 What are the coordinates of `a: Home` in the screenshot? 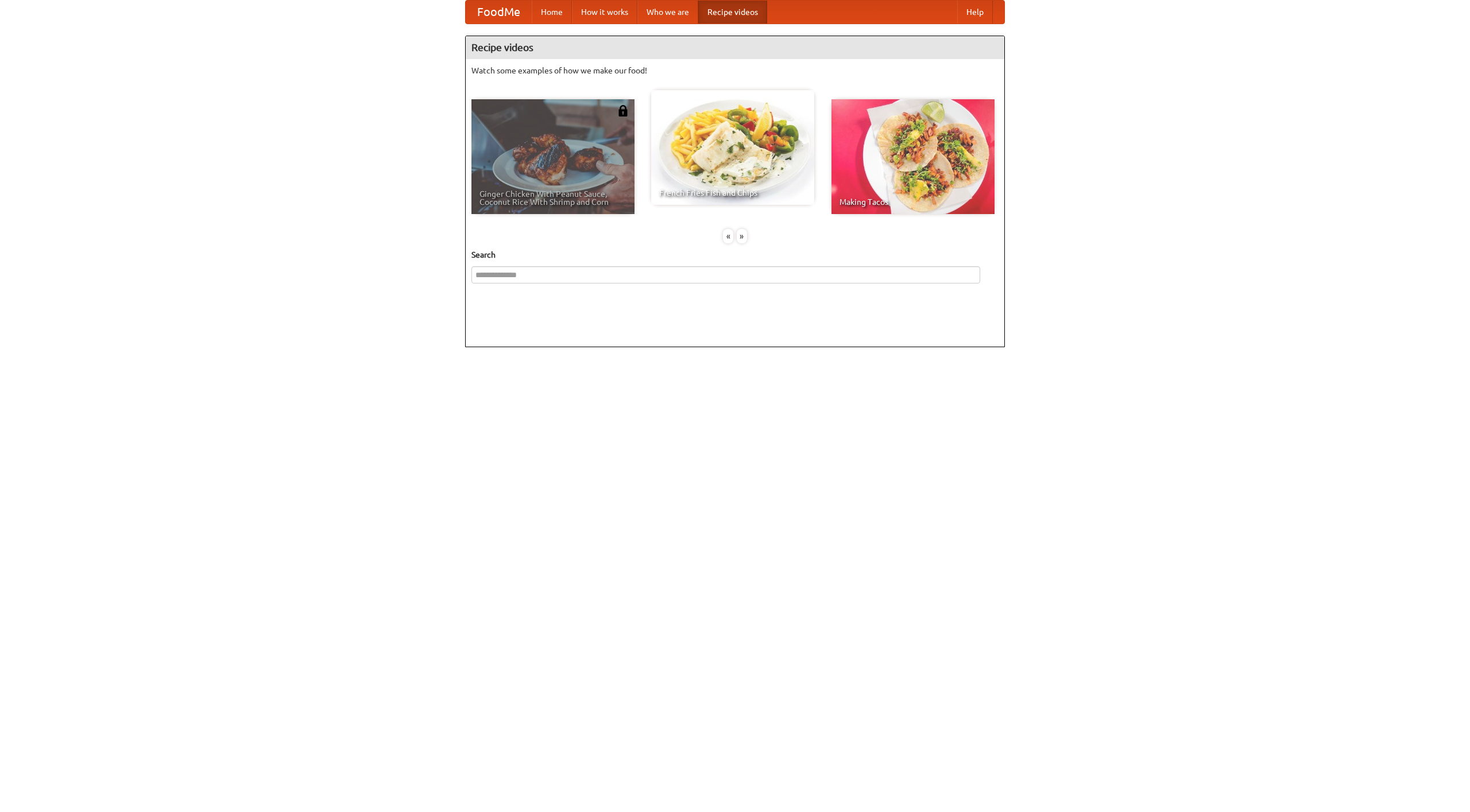 It's located at (552, 12).